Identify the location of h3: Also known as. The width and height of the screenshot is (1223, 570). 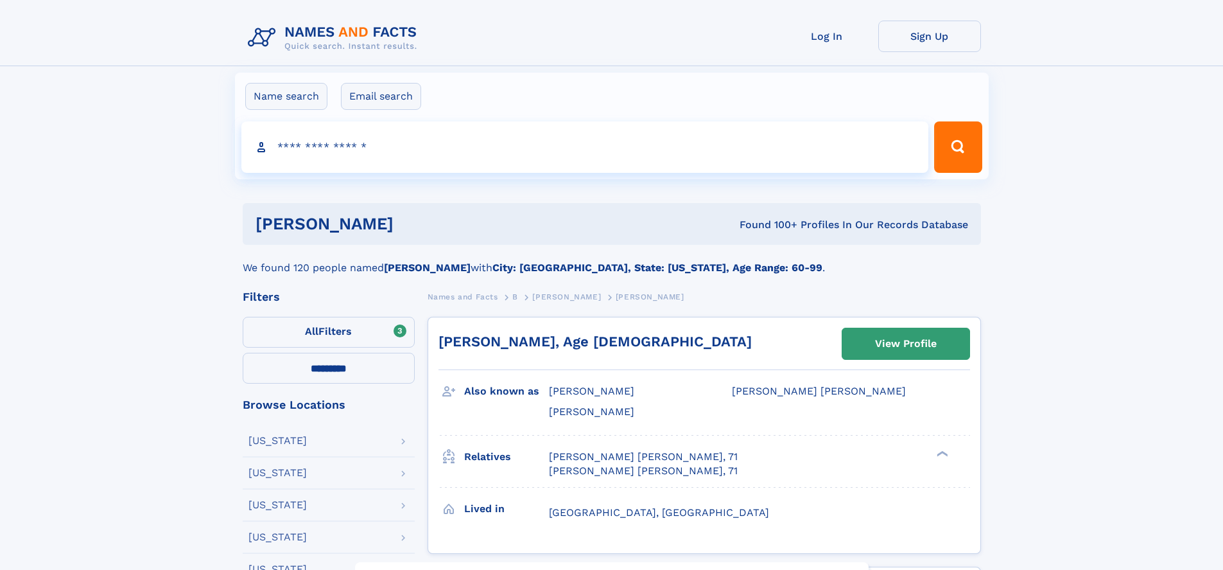
(507, 391).